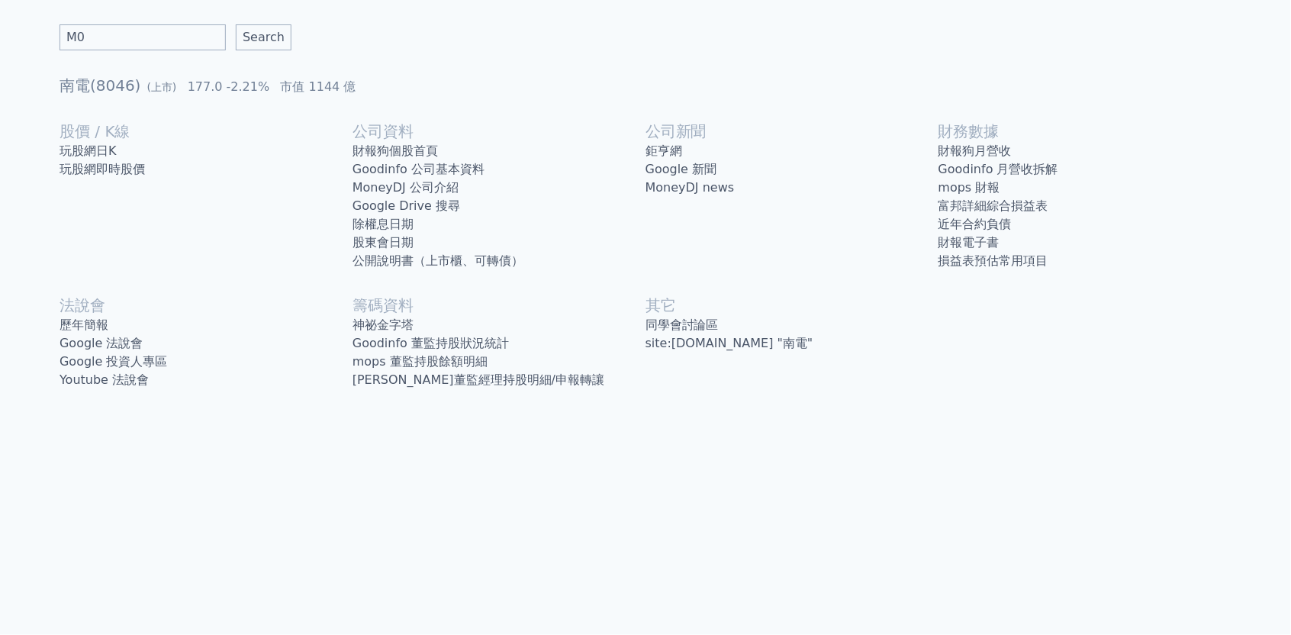 Image resolution: width=1291 pixels, height=635 pixels. Describe the element at coordinates (499, 224) in the screenshot. I see `a: 除權息日期` at that location.